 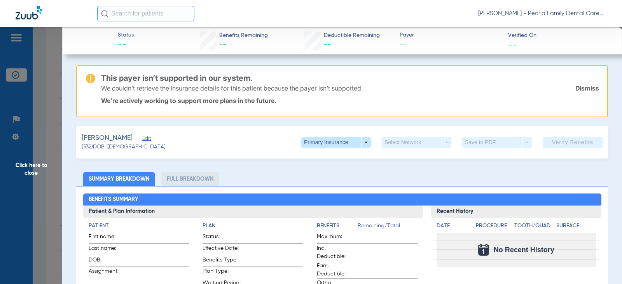 What do you see at coordinates (190, 179) in the screenshot?
I see `li: Full Breakdown` at bounding box center [190, 179].